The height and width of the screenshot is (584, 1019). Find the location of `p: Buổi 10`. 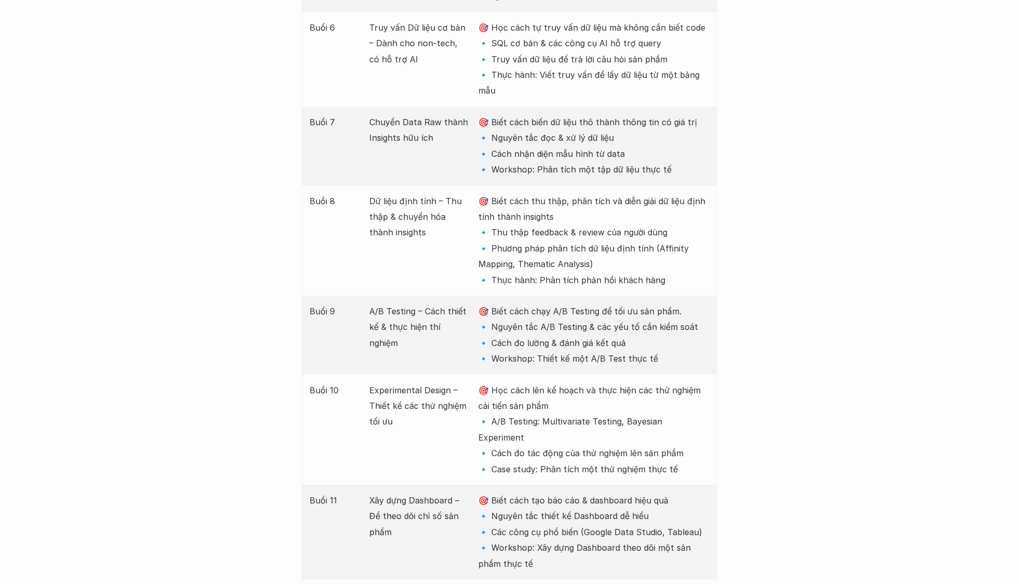

p: Buổi 10 is located at coordinates (334, 390).